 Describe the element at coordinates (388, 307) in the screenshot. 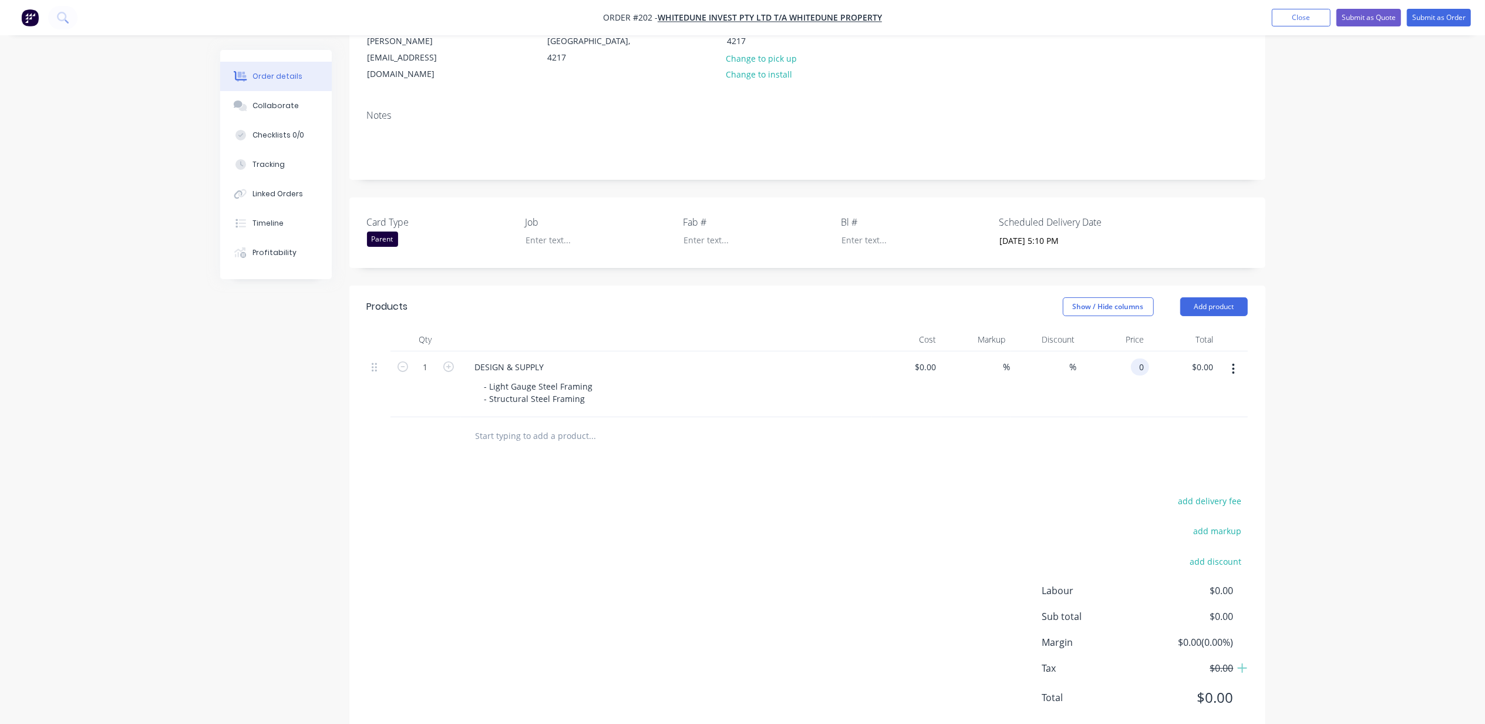

I see `div: Products` at that location.